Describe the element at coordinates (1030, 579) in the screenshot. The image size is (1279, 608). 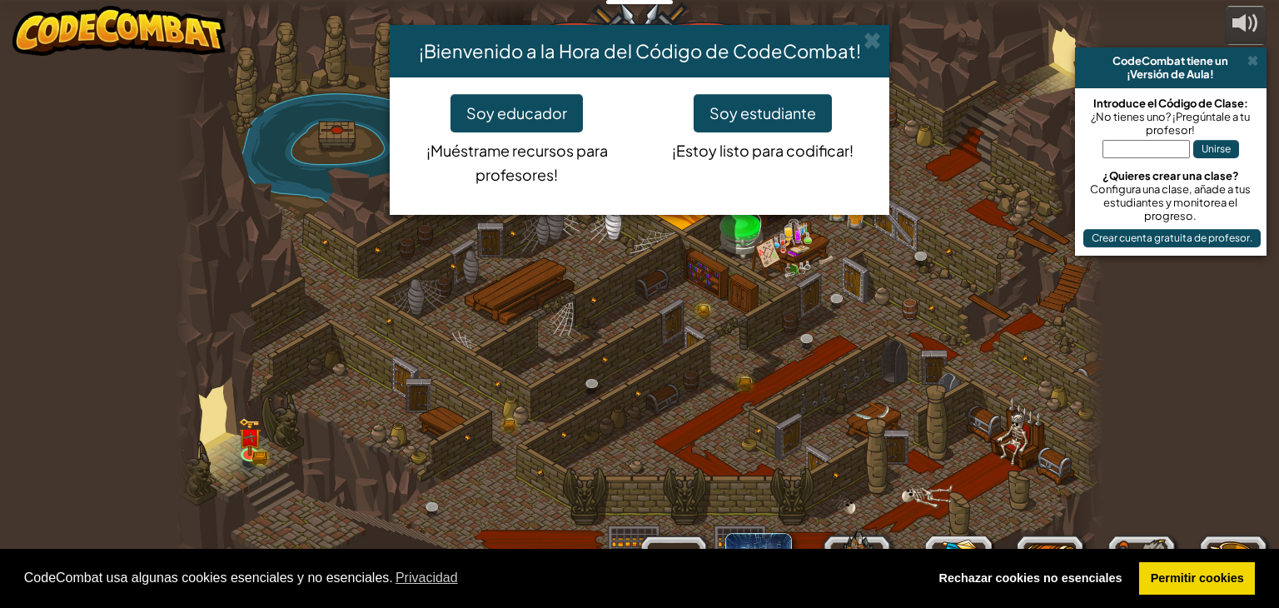
I see `a: deny cookies` at that location.